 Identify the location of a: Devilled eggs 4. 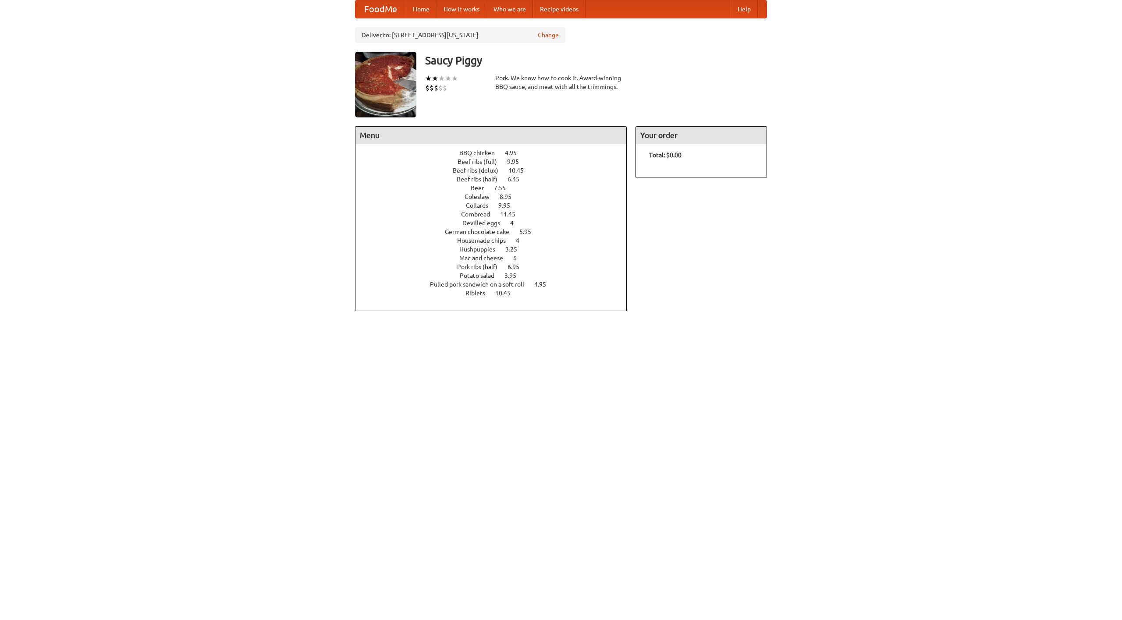
(496, 223).